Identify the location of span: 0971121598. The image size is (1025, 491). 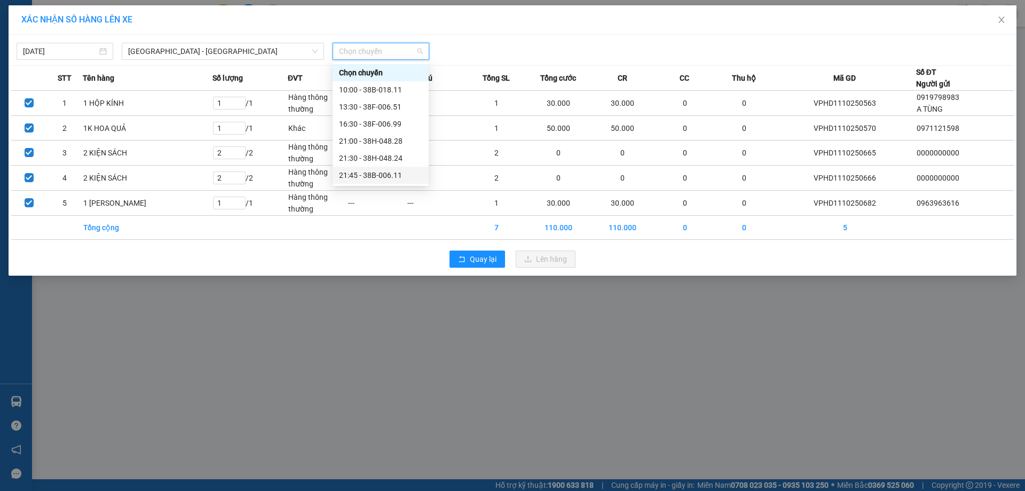
(938, 128).